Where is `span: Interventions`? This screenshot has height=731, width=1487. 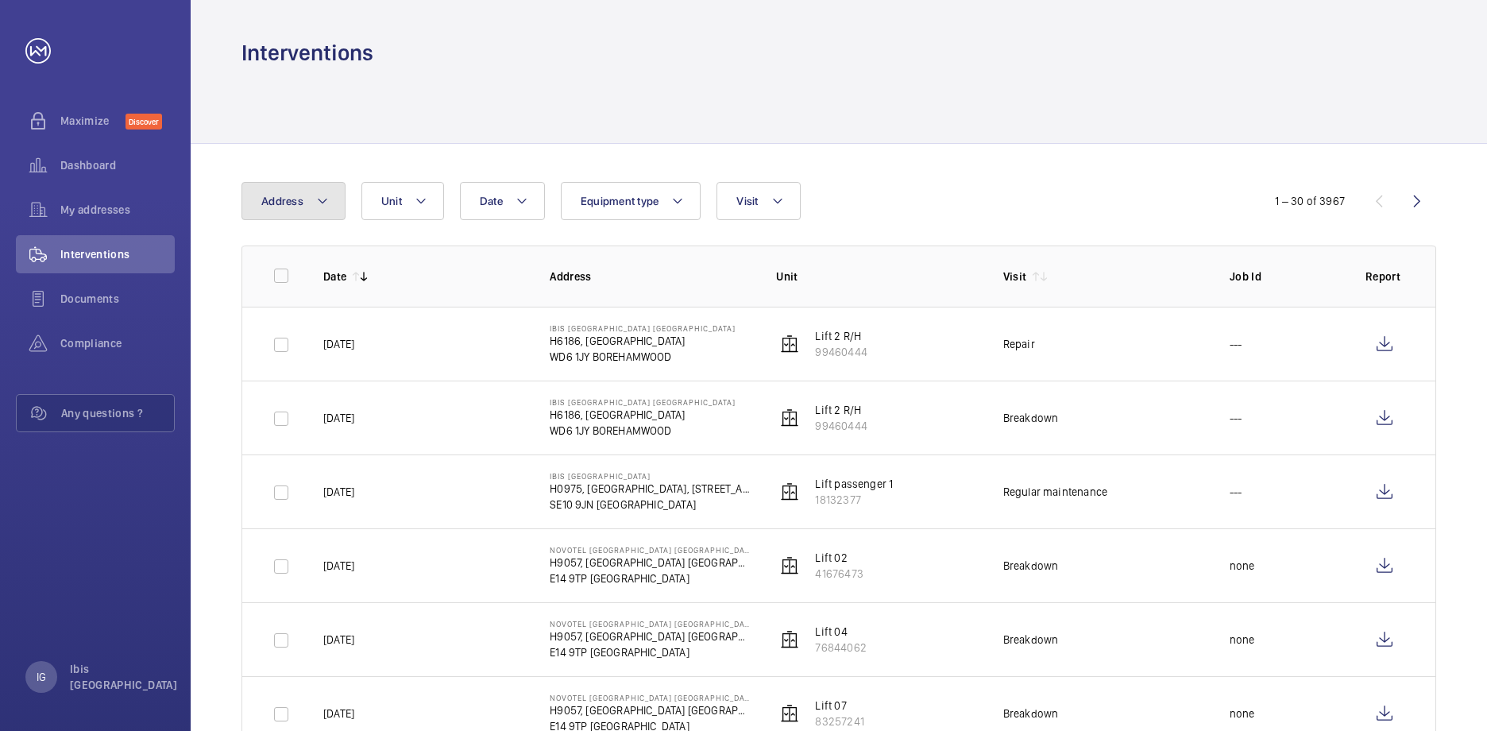
span: Interventions is located at coordinates (118, 254).